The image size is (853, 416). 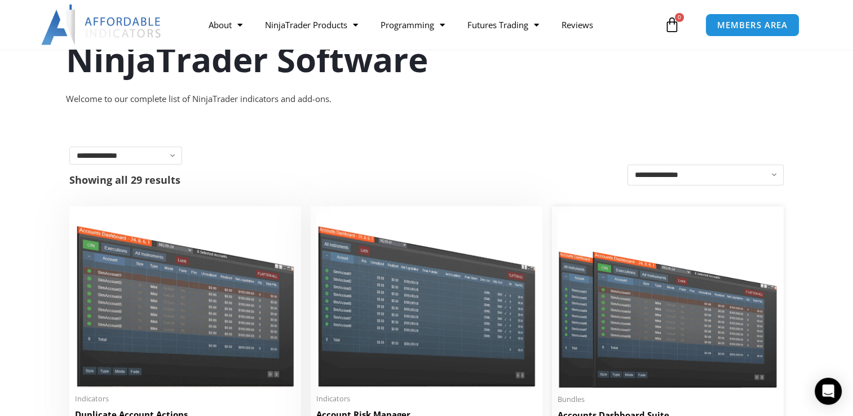 I want to click on img: Accounts Dashboard Suite, so click(x=668, y=300).